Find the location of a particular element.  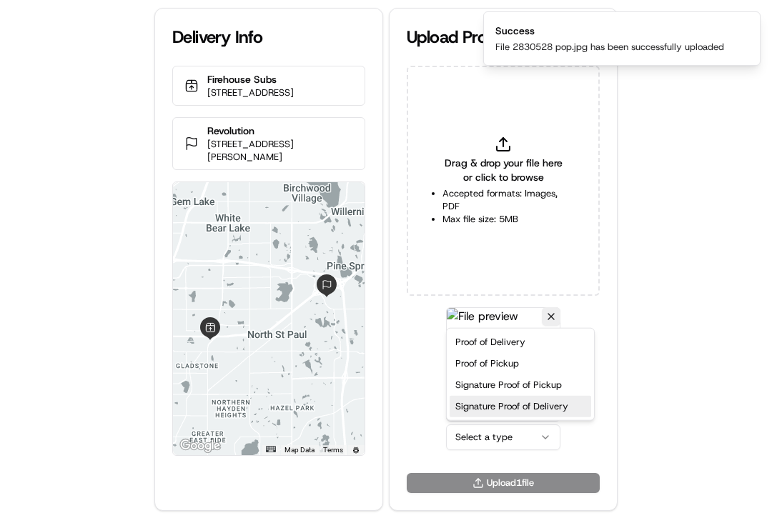

div: Success is located at coordinates (609, 31).